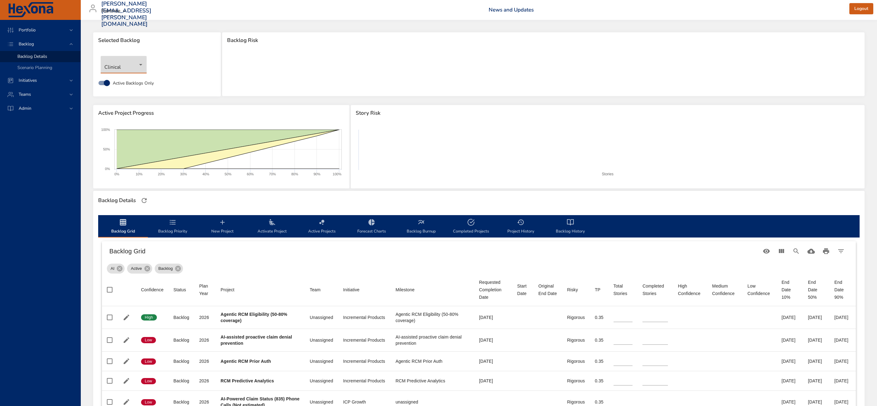 This screenshot has height=406, width=877. I want to click on div: Milestone, so click(405, 289).